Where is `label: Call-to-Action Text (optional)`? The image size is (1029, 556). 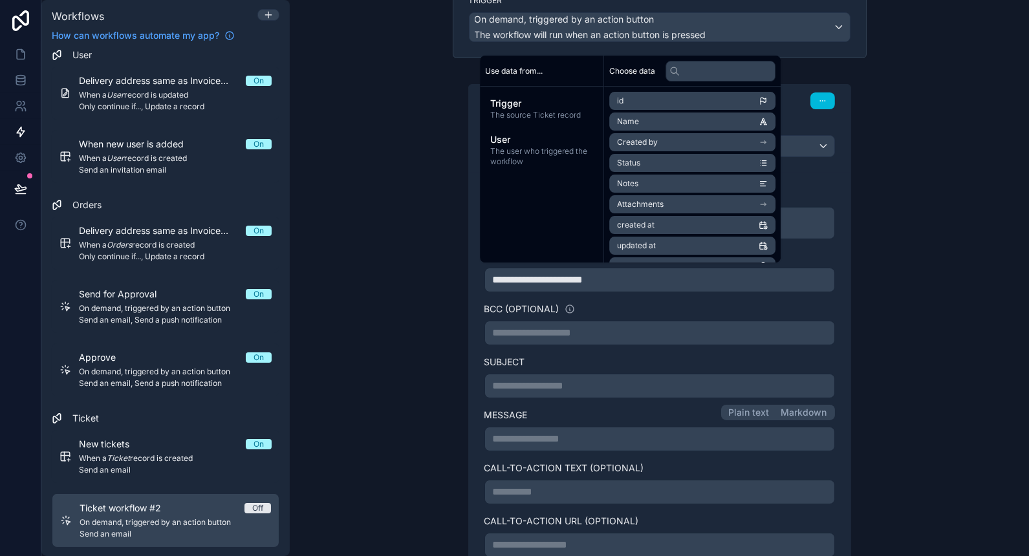 label: Call-to-Action Text (optional) is located at coordinates (660, 468).